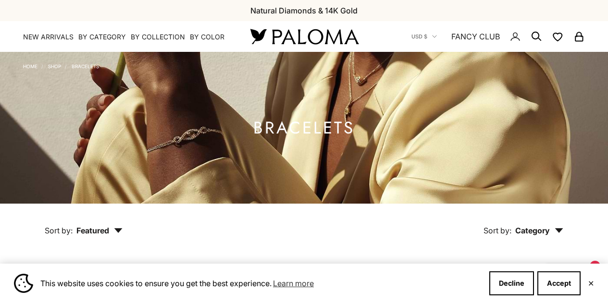  I want to click on button: Sort by: Category, so click(523, 224).